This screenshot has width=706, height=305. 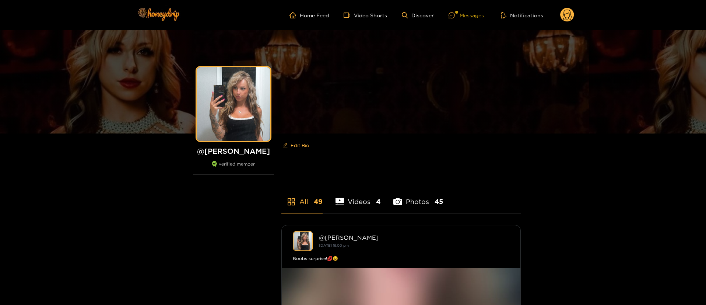 I want to click on a: Home Feed, so click(x=309, y=15).